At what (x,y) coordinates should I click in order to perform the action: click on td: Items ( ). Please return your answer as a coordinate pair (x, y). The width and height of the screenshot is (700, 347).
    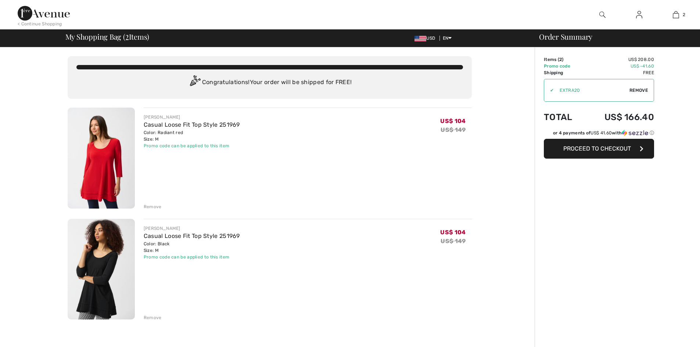
    Looking at the image, I should click on (564, 60).